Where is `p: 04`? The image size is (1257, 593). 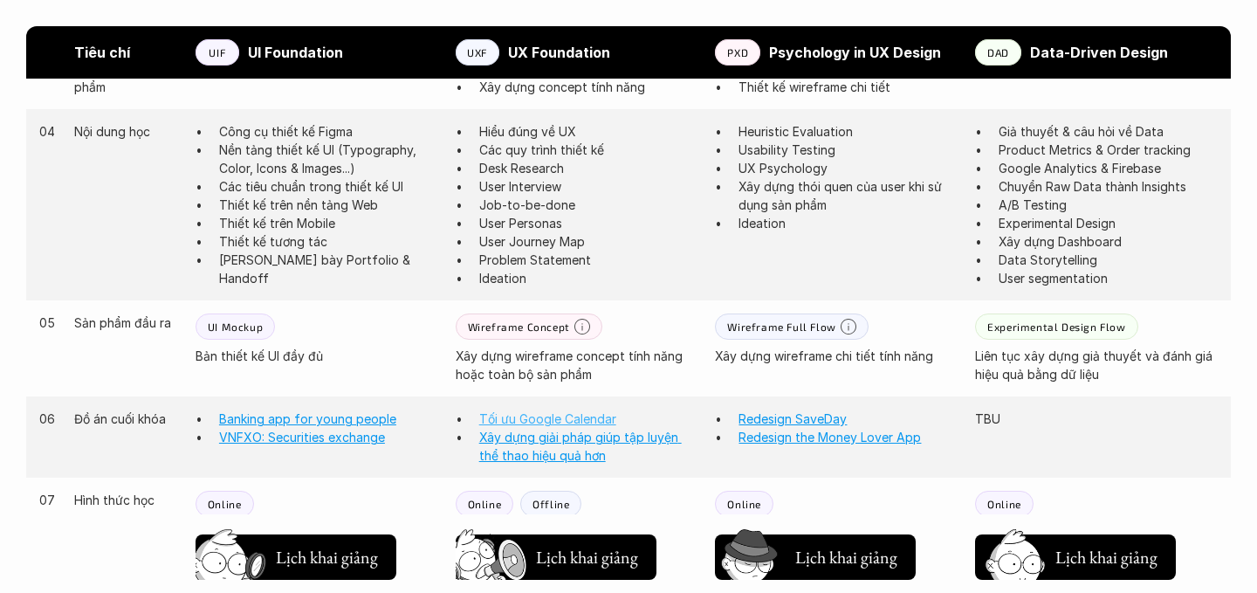
p: 04 is located at coordinates (48, 131).